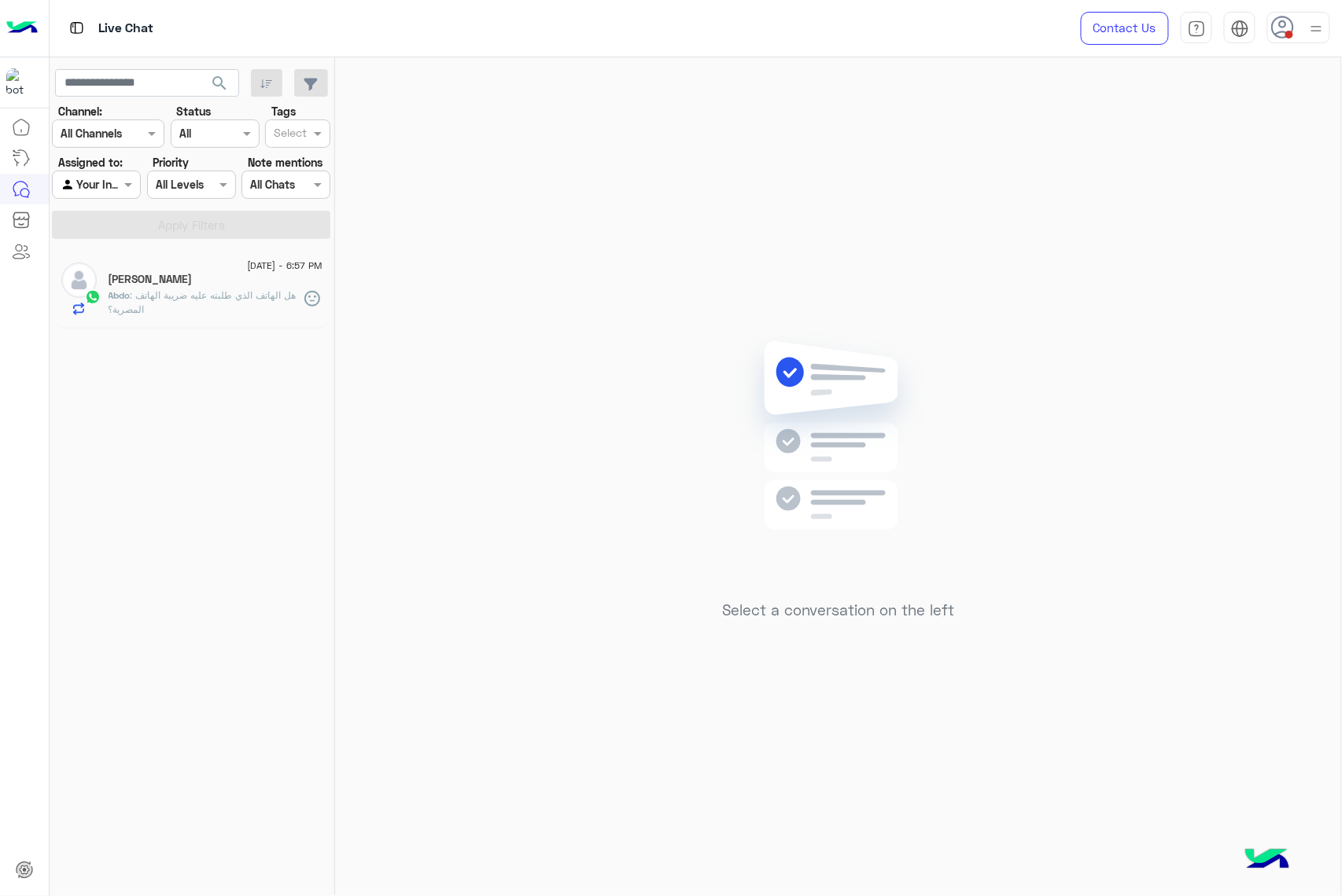 Image resolution: width=1342 pixels, height=896 pixels. Describe the element at coordinates (203, 302) in the screenshot. I see `span: هل الهاتف الذي طلبته عليه ضريبة الهاتف المصرية؟` at that location.